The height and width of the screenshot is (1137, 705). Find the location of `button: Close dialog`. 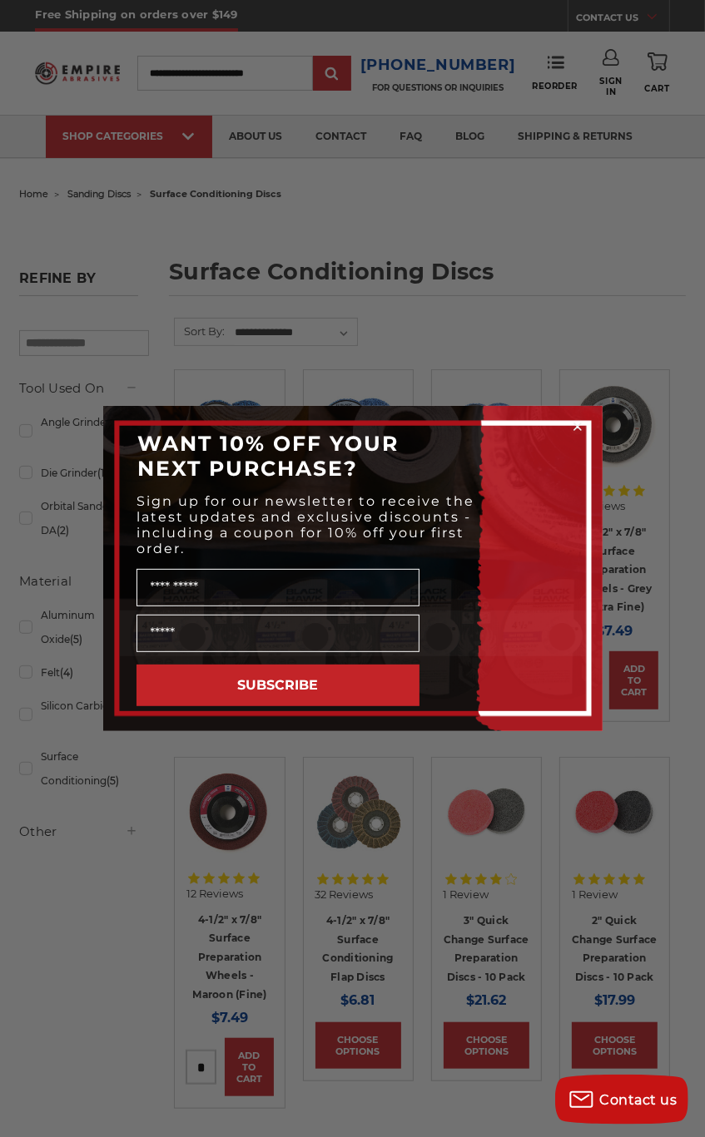

button: Close dialog is located at coordinates (577, 427).